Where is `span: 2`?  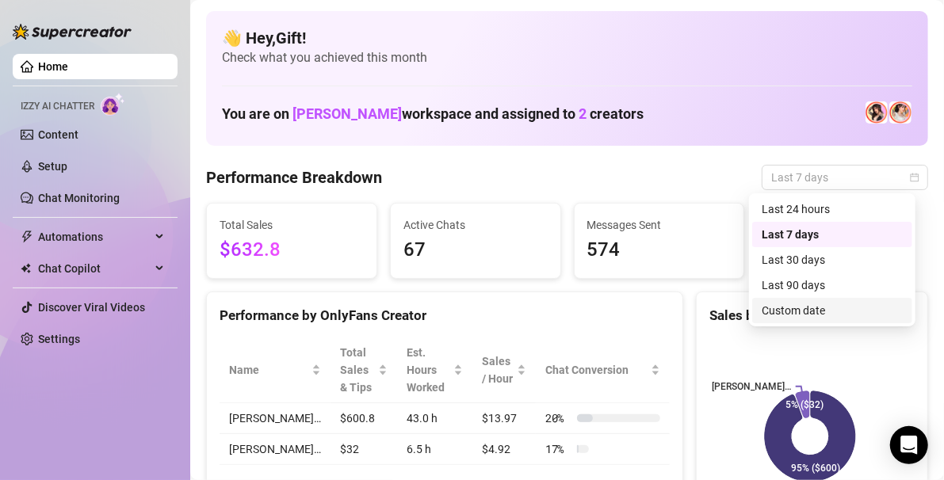
span: 2 is located at coordinates (583, 113).